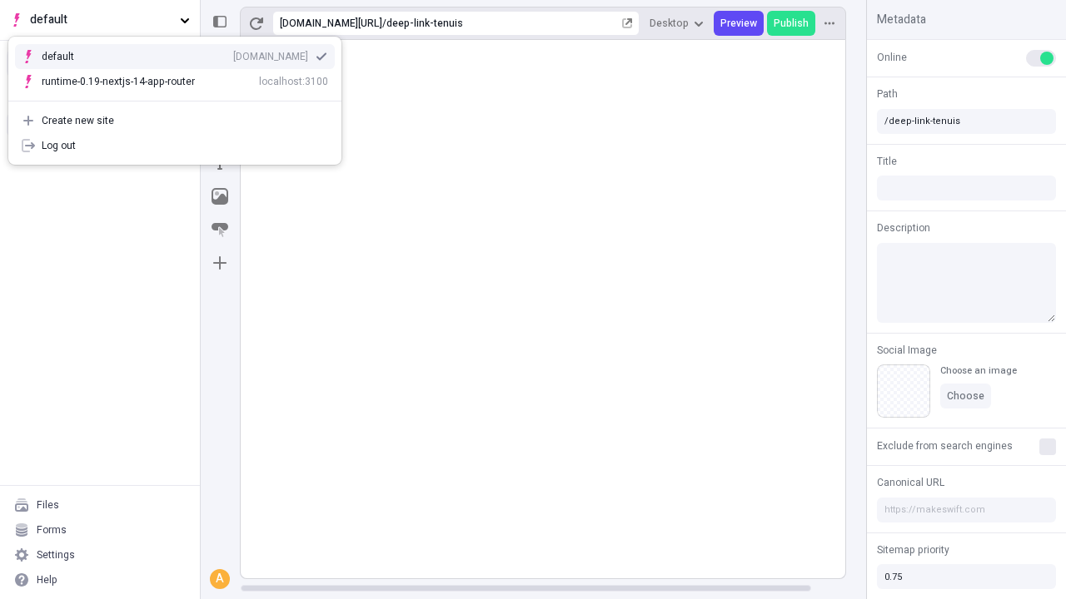 This screenshot has height=599, width=1066. Describe the element at coordinates (52, 530) in the screenshot. I see `div: Forms` at that location.